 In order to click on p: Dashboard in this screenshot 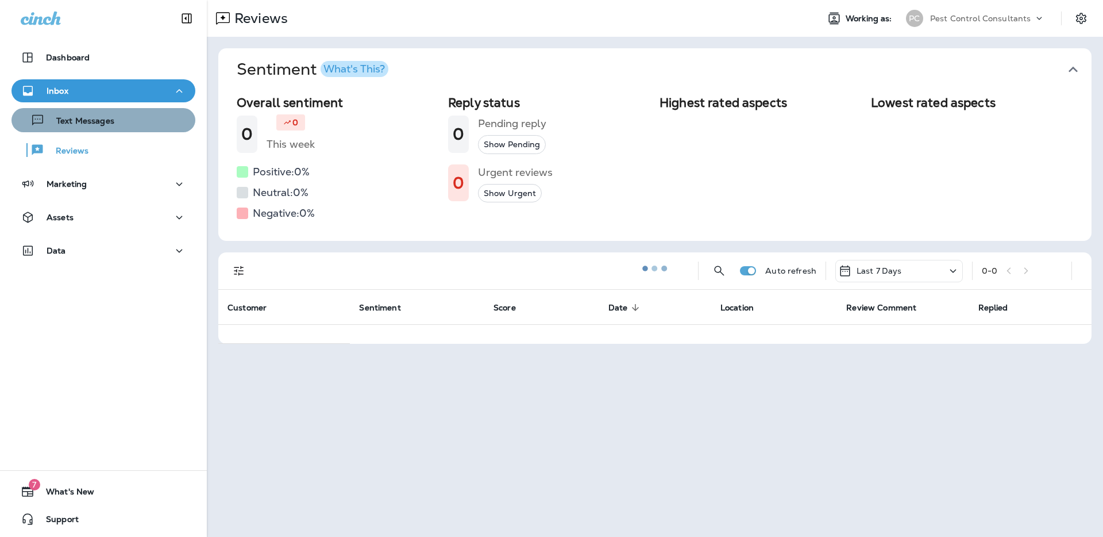, I will do `click(68, 57)`.